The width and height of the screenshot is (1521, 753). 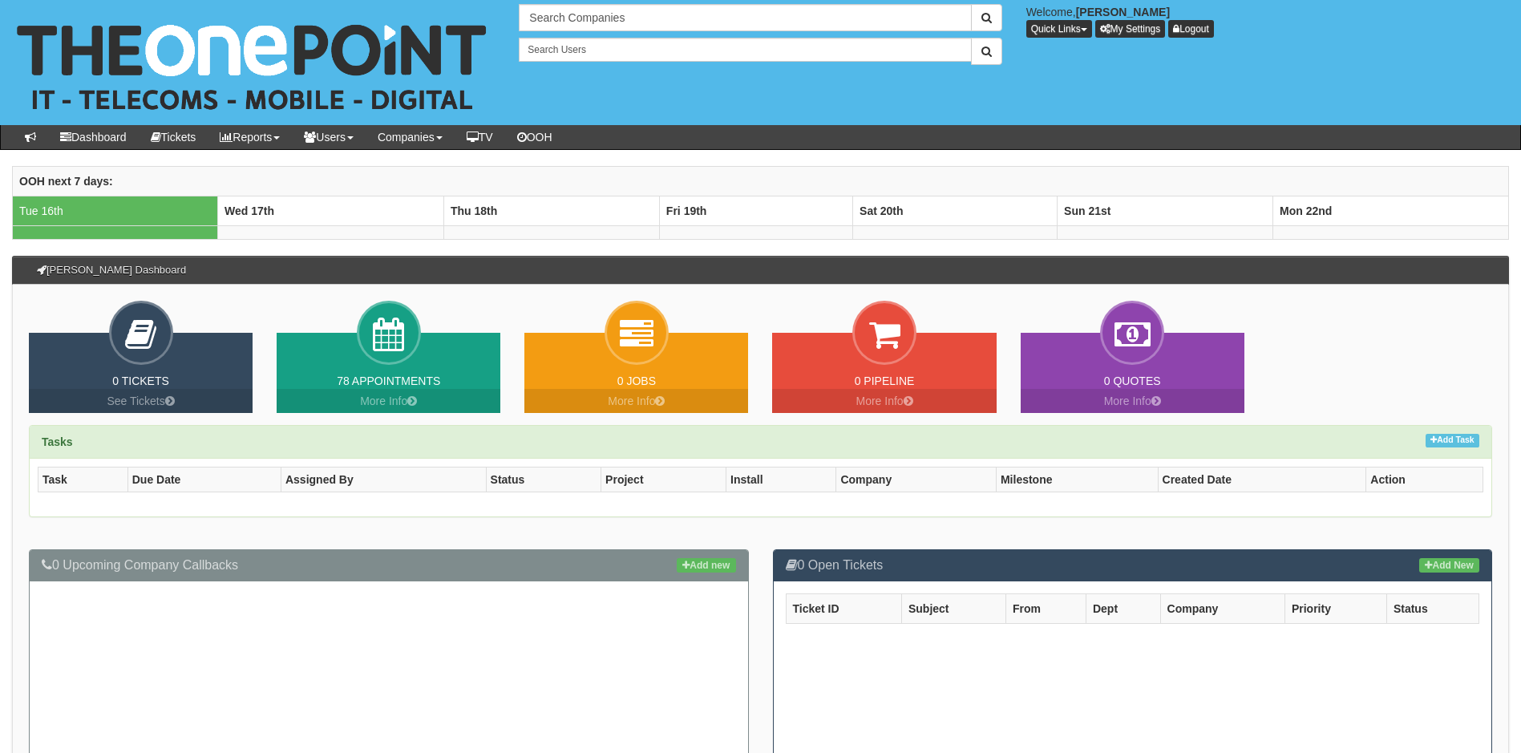 I want to click on th: Fri 19th, so click(x=755, y=210).